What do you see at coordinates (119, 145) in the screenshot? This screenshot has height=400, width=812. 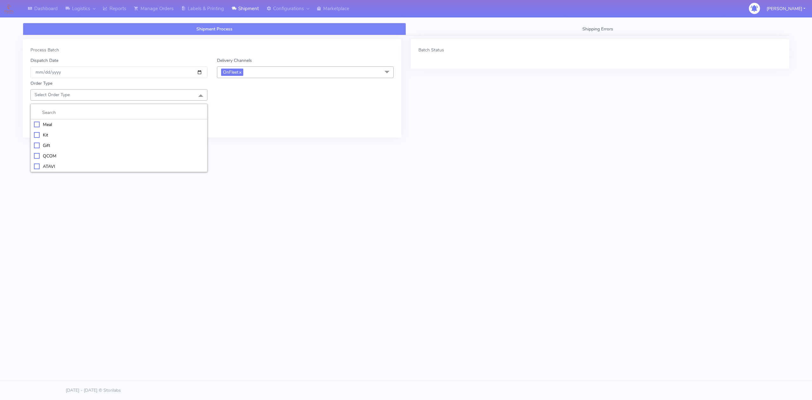 I see `div: Gift` at bounding box center [119, 145].